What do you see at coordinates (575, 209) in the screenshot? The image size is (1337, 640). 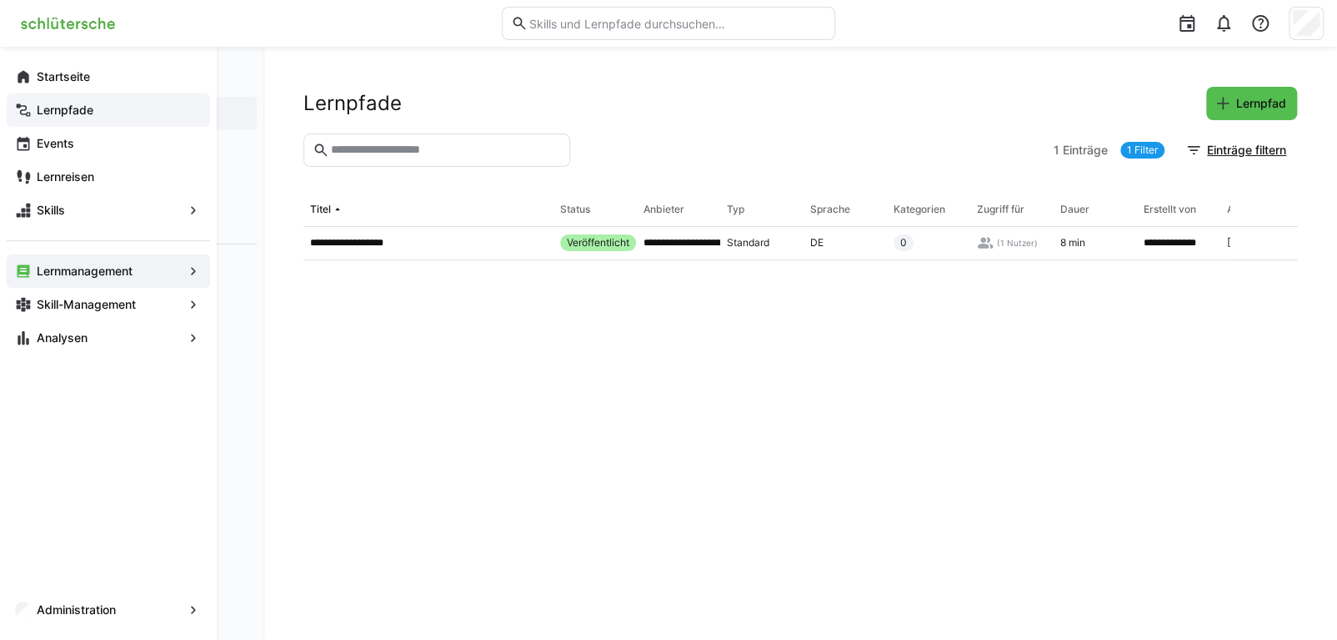 I see `div: Status` at bounding box center [575, 209].